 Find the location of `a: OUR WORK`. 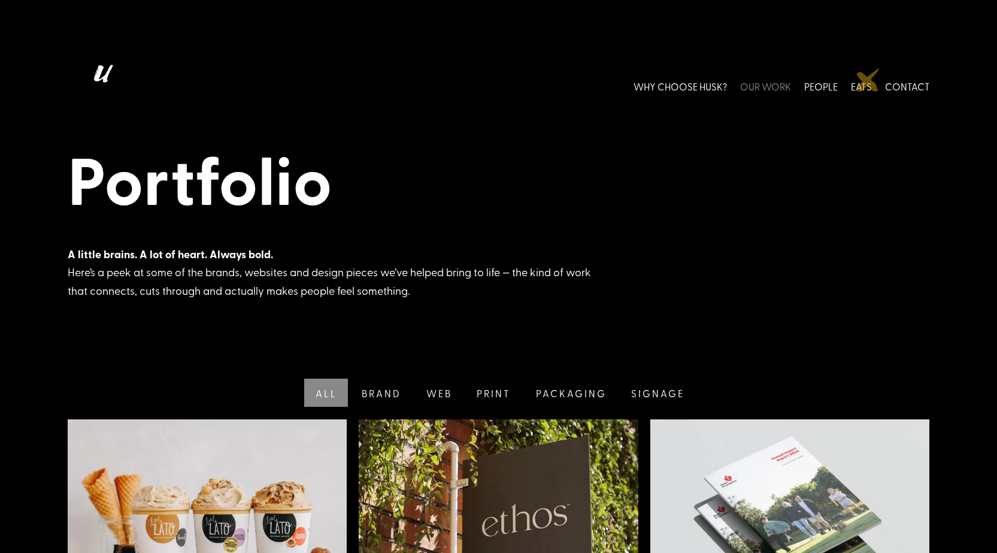

a: OUR WORK is located at coordinates (765, 86).